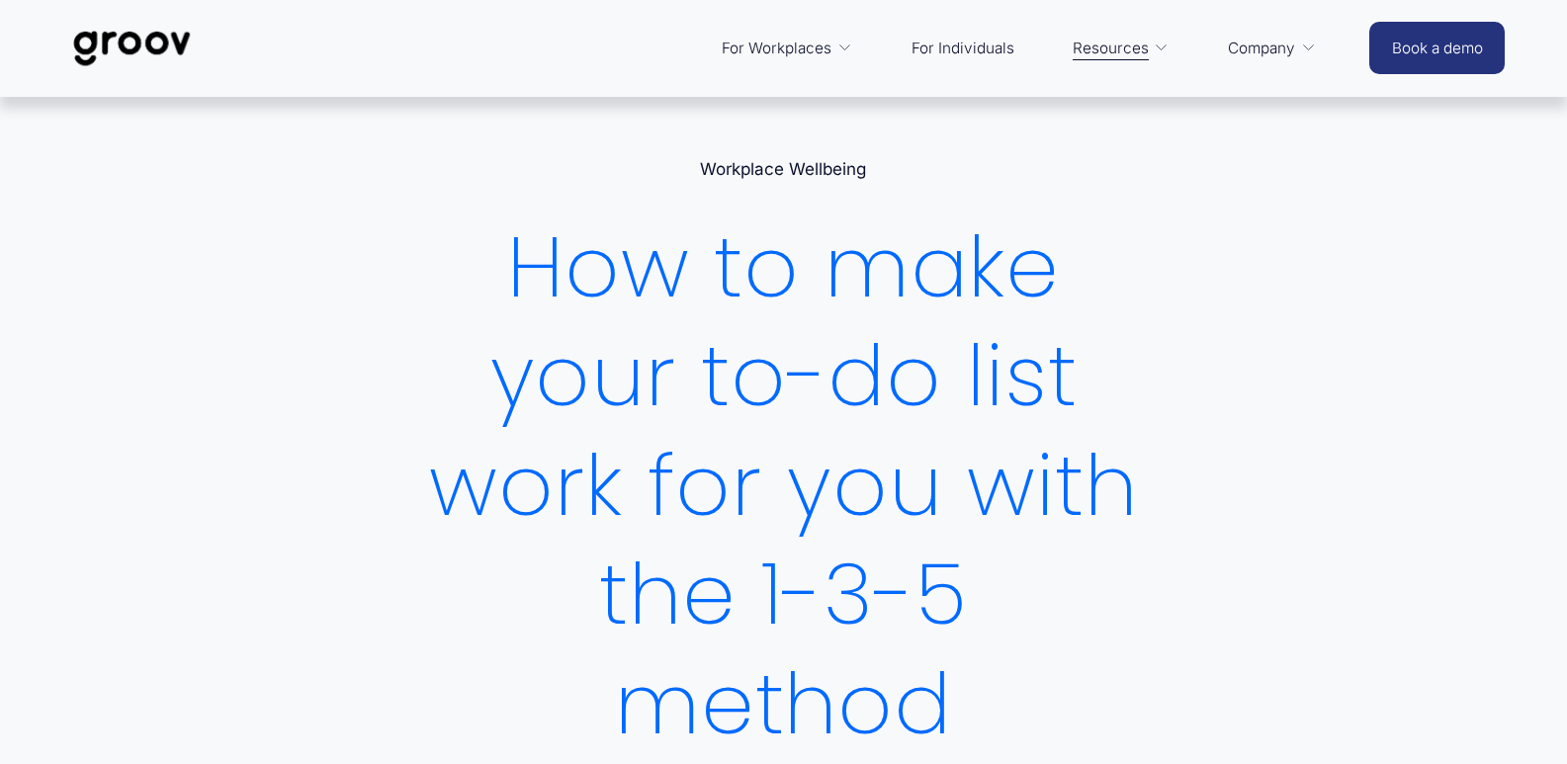 The image size is (1567, 764). Describe the element at coordinates (963, 48) in the screenshot. I see `a: For Individuals` at that location.